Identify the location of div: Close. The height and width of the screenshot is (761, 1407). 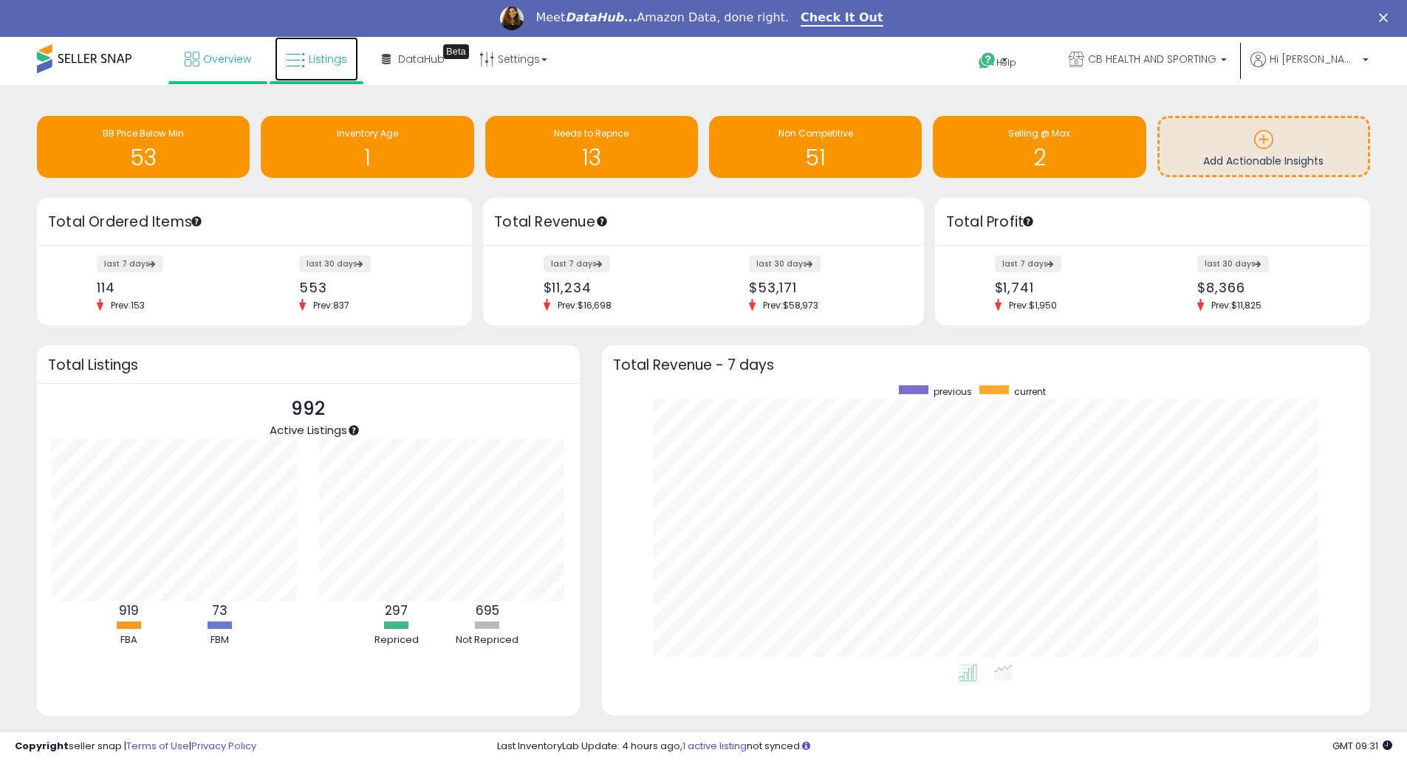
(1386, 18).